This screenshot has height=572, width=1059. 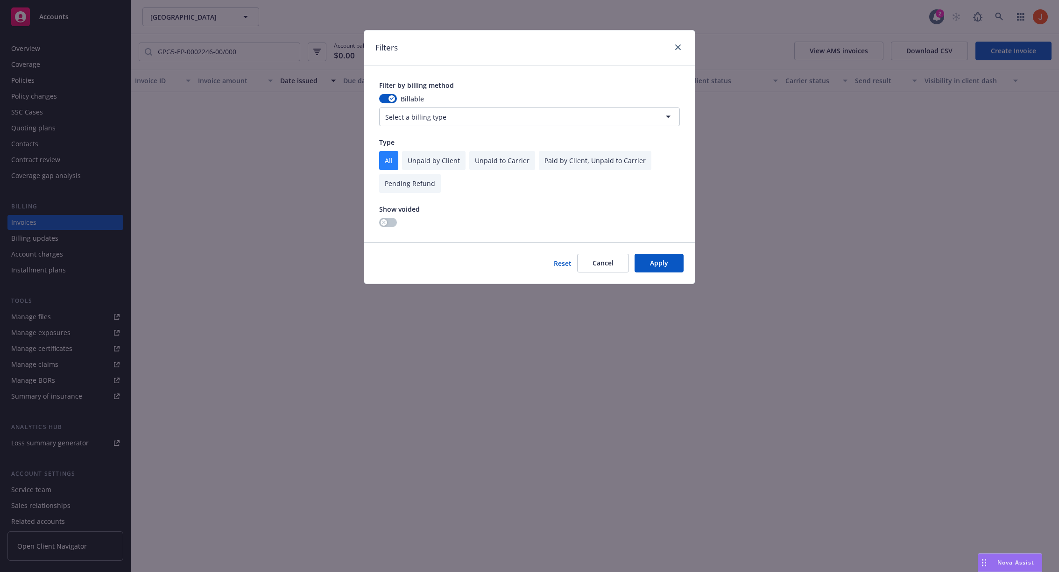 I want to click on h1: Filters, so click(x=387, y=48).